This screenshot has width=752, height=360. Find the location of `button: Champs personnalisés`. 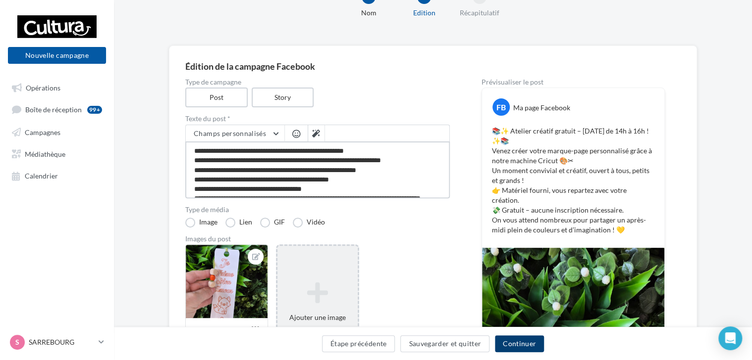

button: Champs personnalisés is located at coordinates (235, 134).